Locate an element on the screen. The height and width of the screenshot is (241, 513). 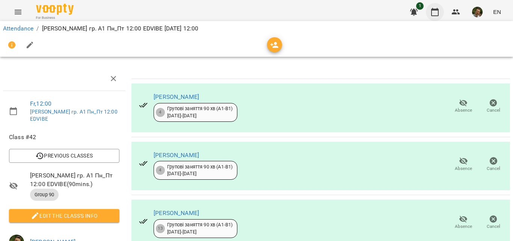
div: 13 is located at coordinates (160, 228).